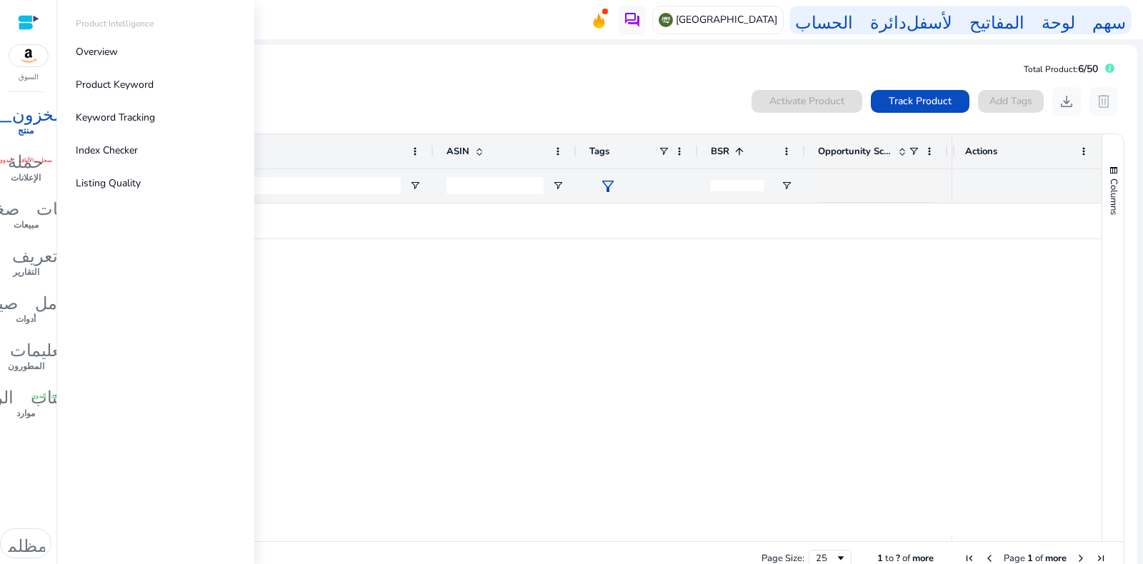  I want to click on font: موارد, so click(26, 414).